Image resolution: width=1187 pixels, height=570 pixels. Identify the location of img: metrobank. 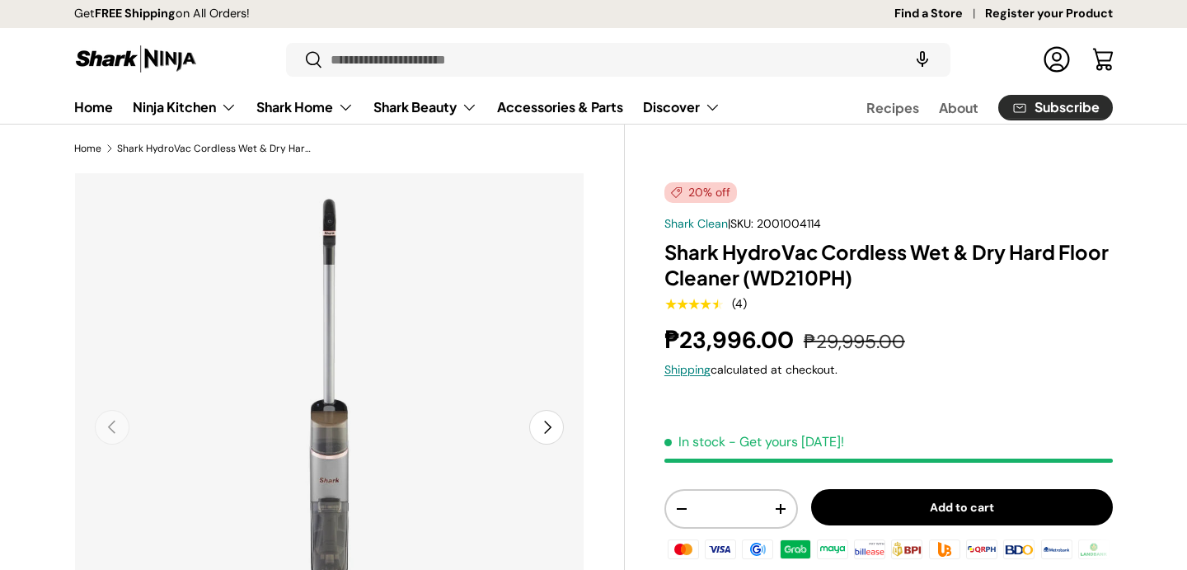
(1056, 549).